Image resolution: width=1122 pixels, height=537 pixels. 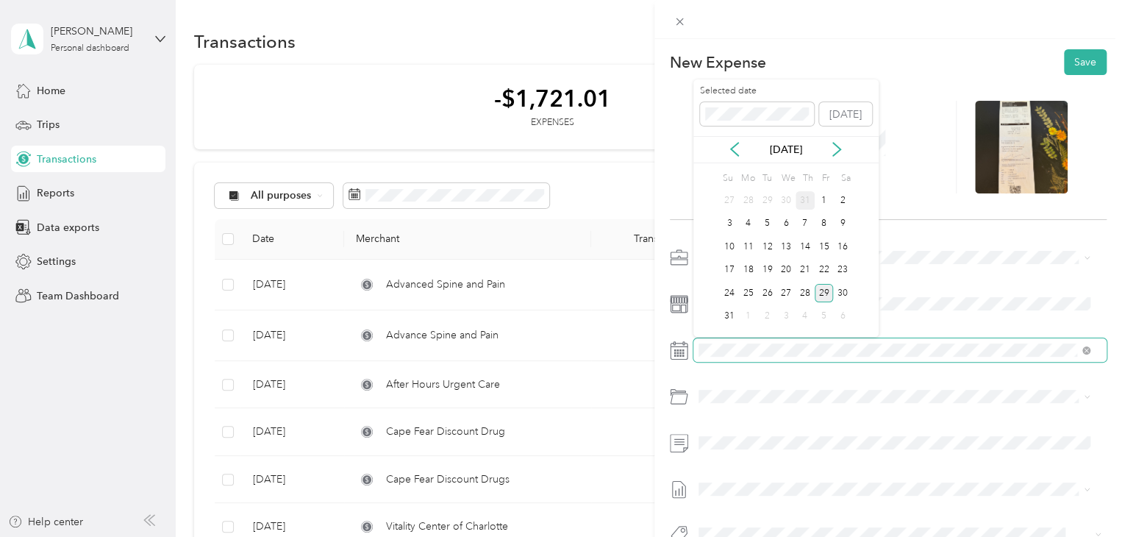 I want to click on div: 19, so click(x=767, y=270).